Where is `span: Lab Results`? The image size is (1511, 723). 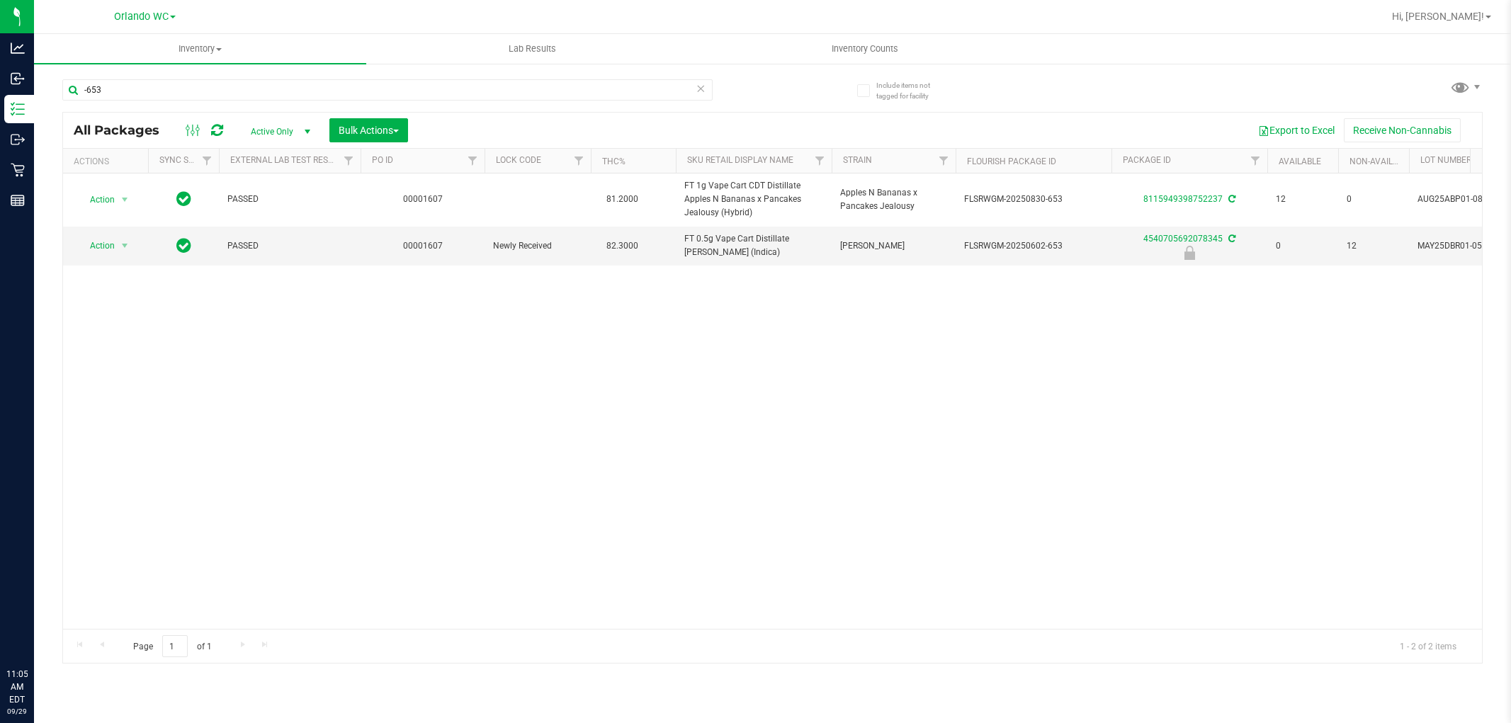 span: Lab Results is located at coordinates (532, 49).